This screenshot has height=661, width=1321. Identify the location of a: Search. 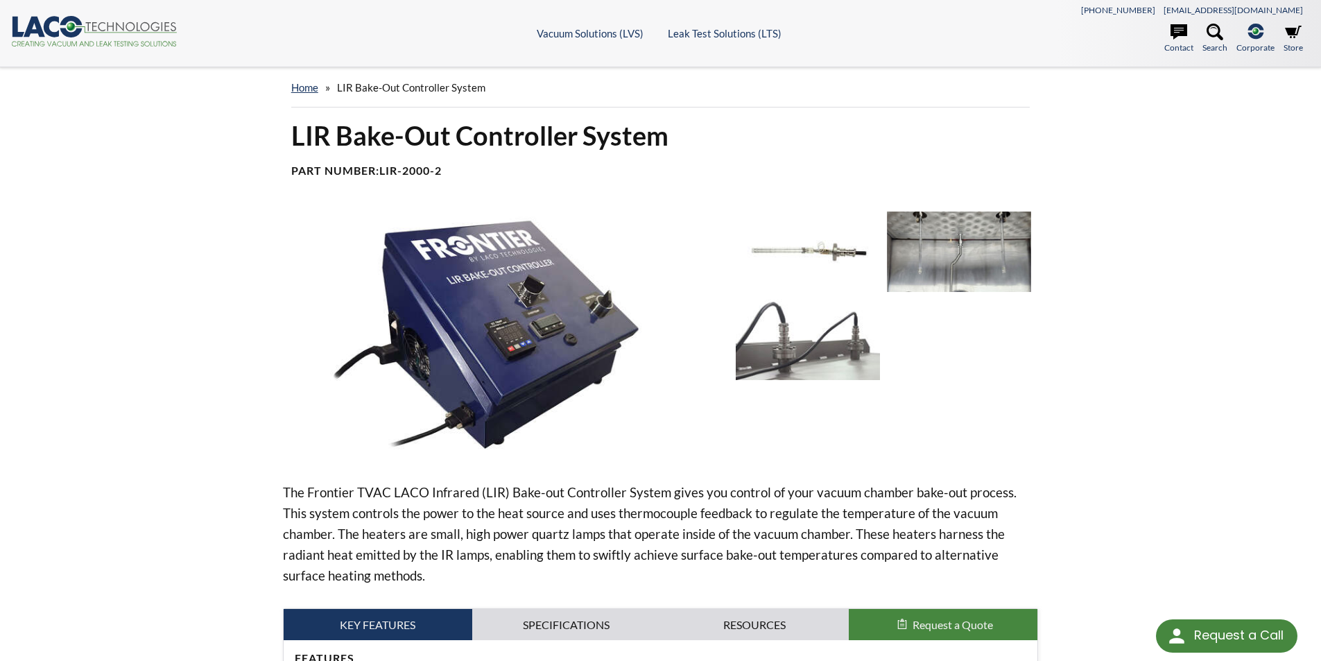
(1215, 39).